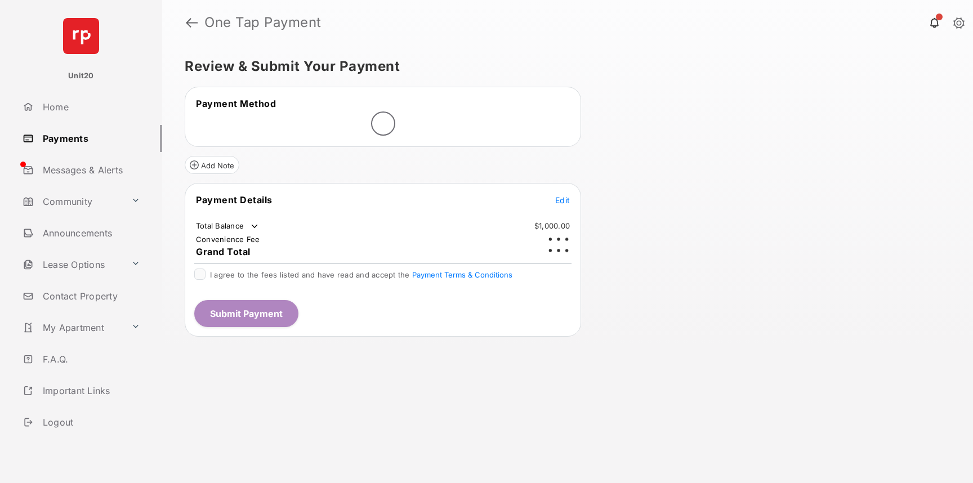  I want to click on td: $1,000.00, so click(552, 226).